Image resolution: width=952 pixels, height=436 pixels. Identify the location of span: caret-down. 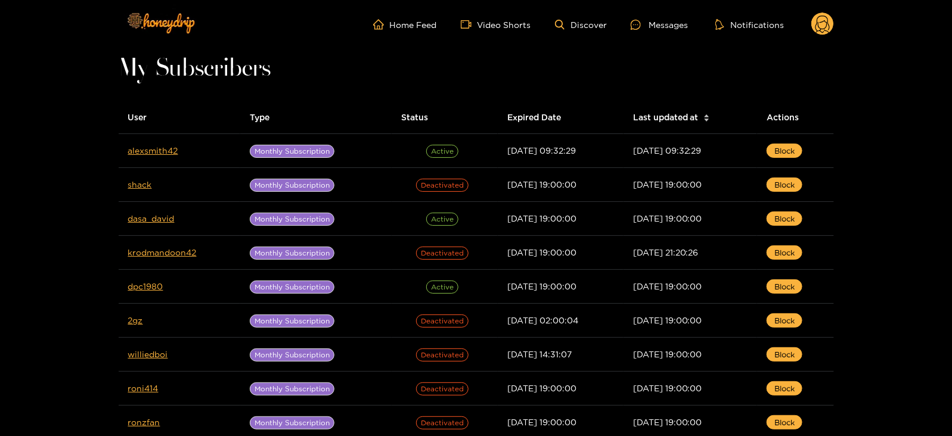
(706, 120).